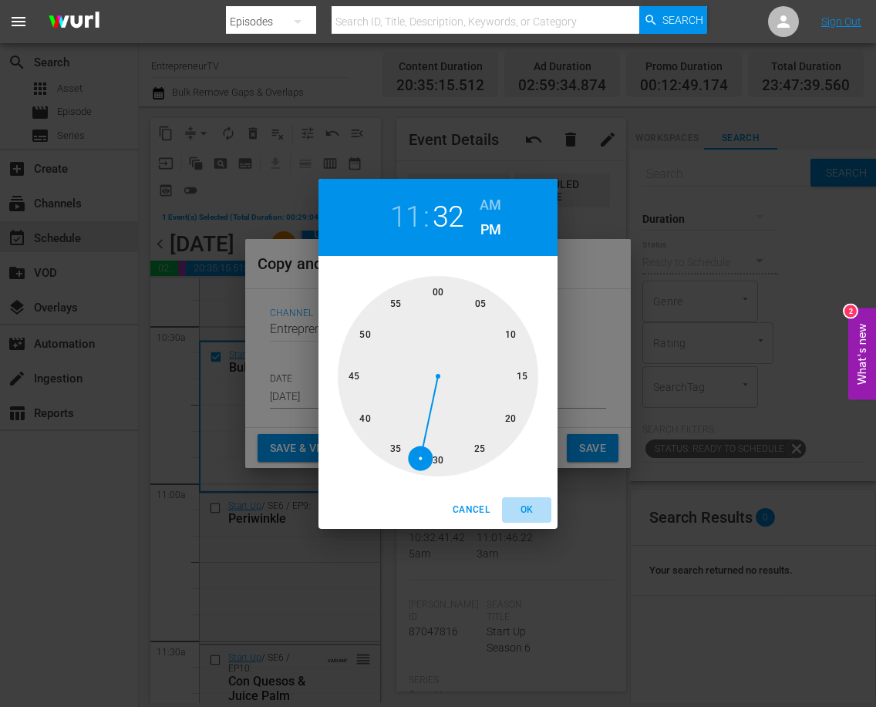  Describe the element at coordinates (527, 510) in the screenshot. I see `button: OK` at that location.